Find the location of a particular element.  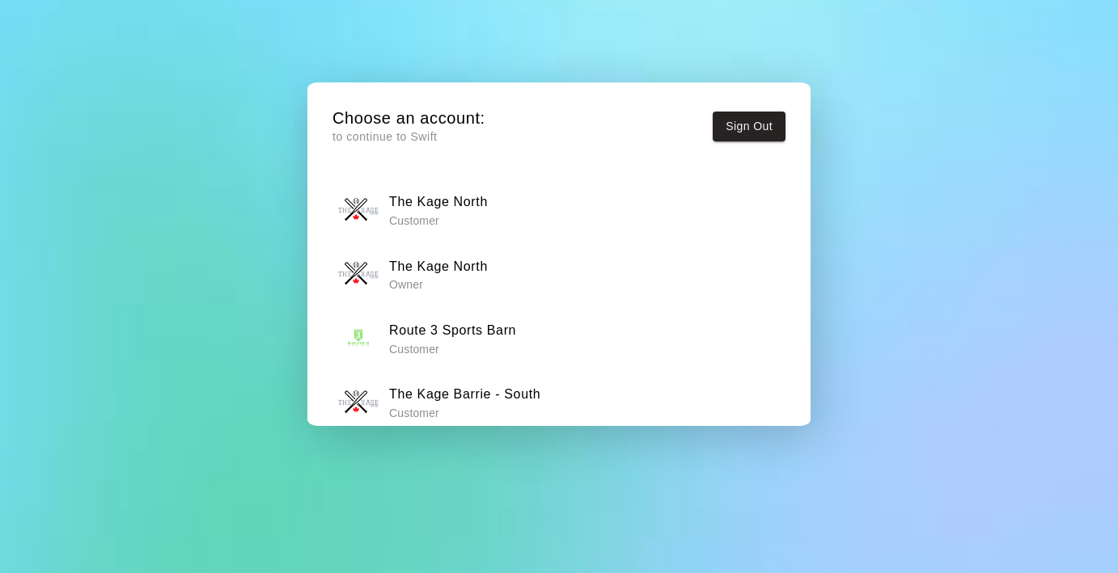

h6: The Kage Barrie - South is located at coordinates (464, 395).